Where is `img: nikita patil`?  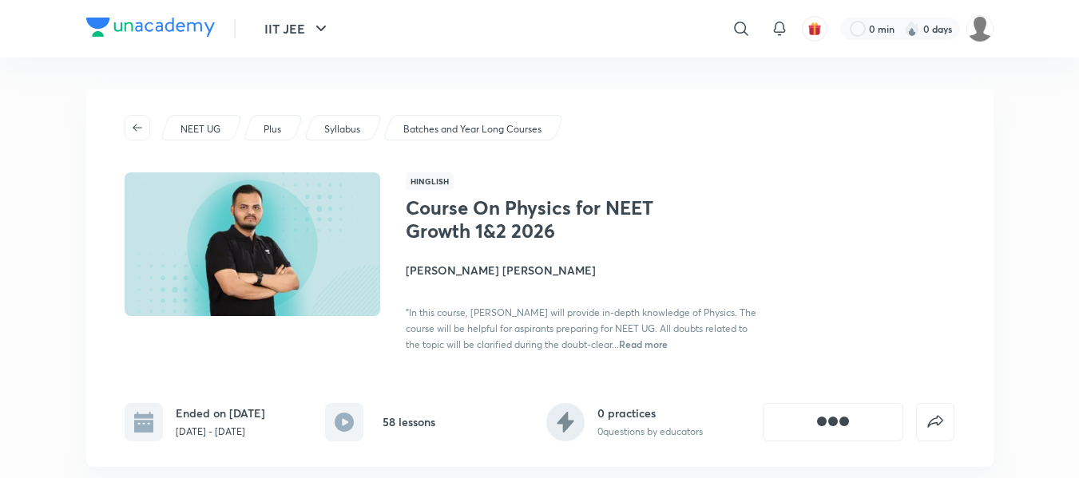 img: nikita patil is located at coordinates (980, 29).